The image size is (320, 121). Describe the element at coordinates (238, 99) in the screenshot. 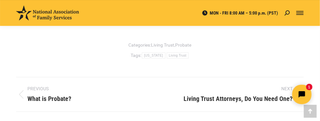

I see `span: Living Trust Attorneys, Do You Need One?` at that location.